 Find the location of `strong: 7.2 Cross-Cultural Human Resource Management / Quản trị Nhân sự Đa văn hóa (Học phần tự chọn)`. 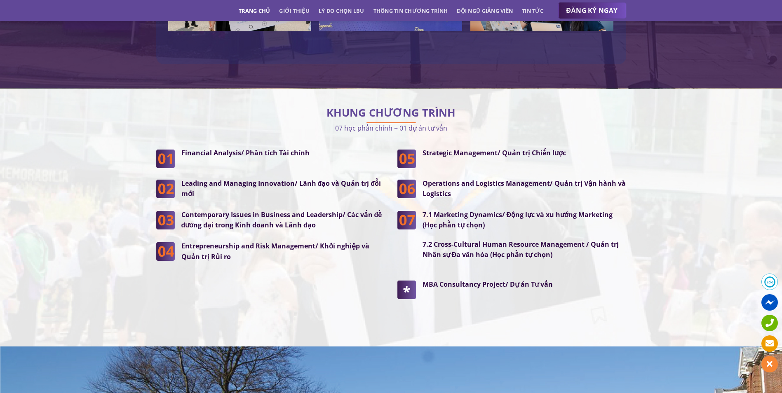

strong: 7.2 Cross-Cultural Human Resource Management / Quản trị Nhân sự Đa văn hóa (Học phần tự chọn) is located at coordinates (521, 250).